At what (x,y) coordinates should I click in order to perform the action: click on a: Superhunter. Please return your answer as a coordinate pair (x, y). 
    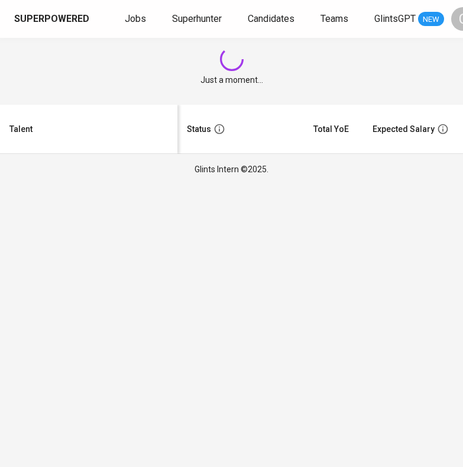
    Looking at the image, I should click on (198, 19).